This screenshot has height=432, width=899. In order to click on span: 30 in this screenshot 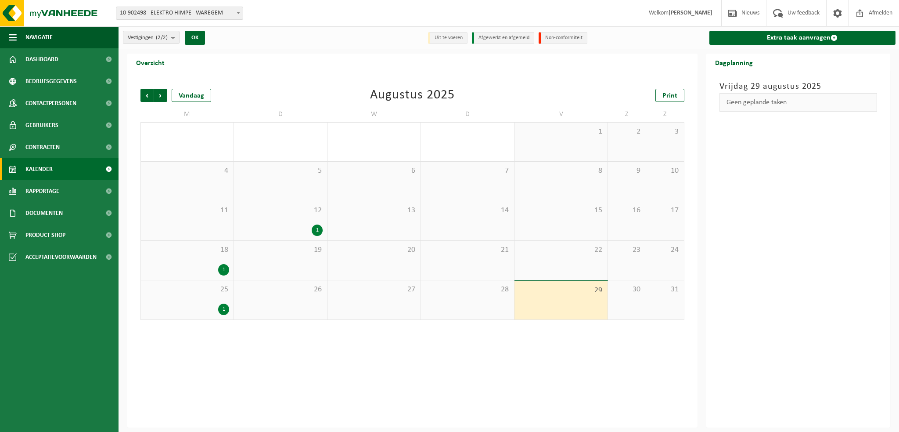, I will do `click(627, 289)`.